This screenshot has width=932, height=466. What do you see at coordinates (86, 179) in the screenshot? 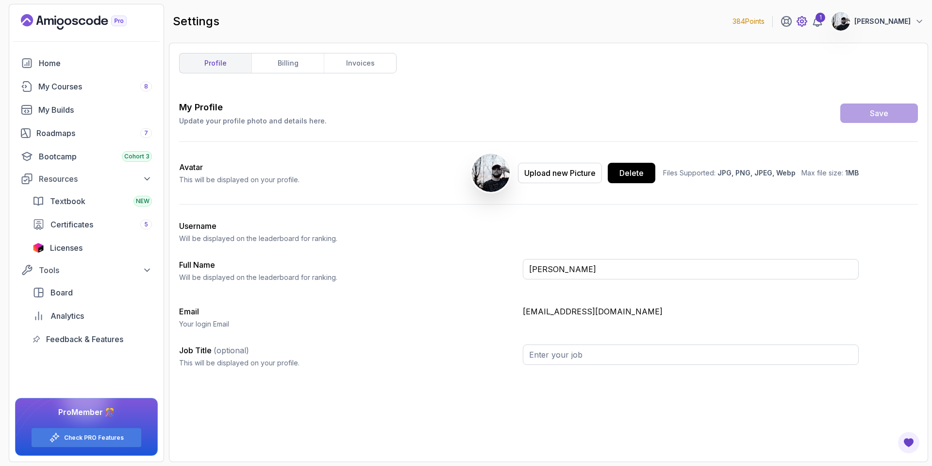
I see `button: Resources` at bounding box center [86, 179].